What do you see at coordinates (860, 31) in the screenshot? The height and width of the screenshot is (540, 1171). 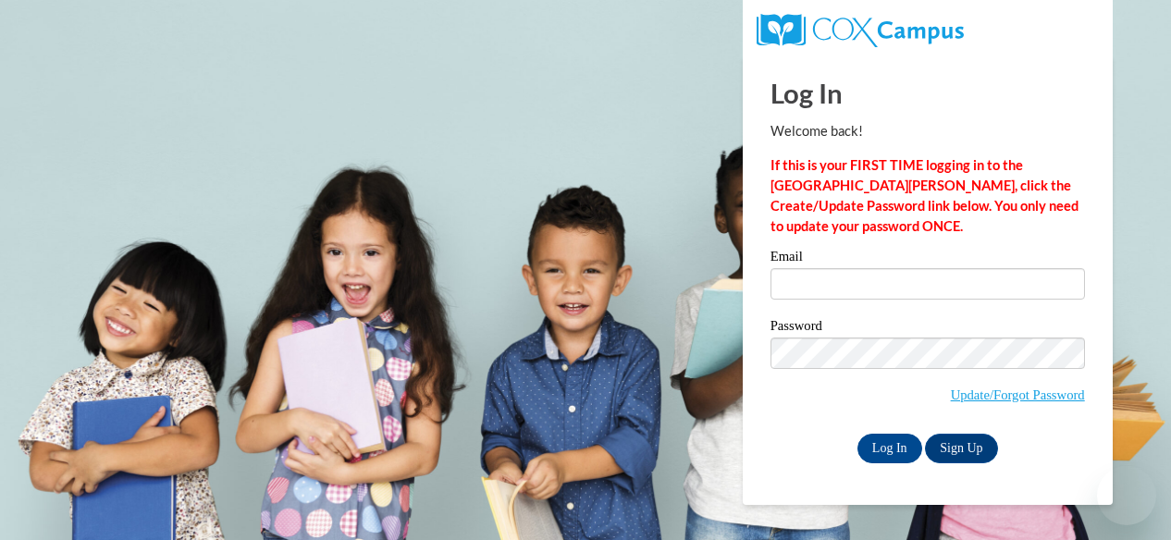 I see `img: COX Campus` at bounding box center [860, 31].